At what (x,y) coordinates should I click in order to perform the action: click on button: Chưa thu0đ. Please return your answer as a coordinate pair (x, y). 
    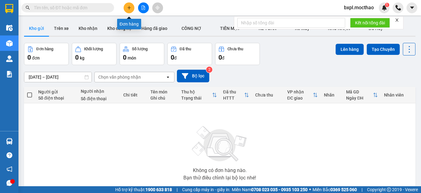
    Looking at the image, I should click on (237, 54).